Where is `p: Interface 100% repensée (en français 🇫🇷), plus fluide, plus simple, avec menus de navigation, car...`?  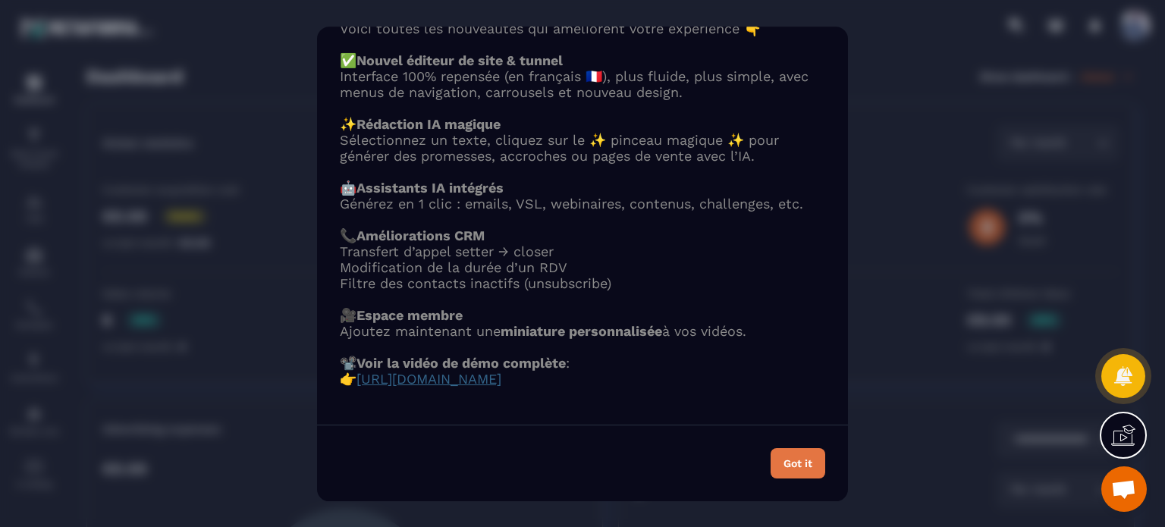
p: Interface 100% repensée (en français 🇫🇷), plus fluide, plus simple, avec menus de navigation, car... is located at coordinates (582, 84).